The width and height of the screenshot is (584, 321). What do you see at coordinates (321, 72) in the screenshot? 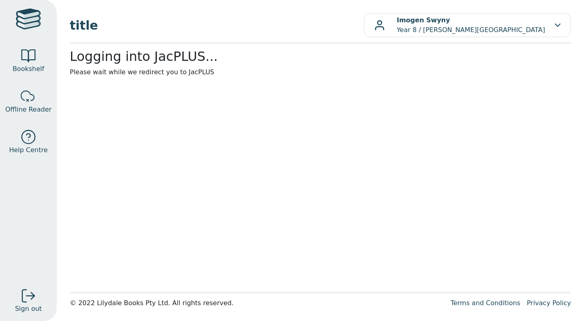
I see `p: Please wait while we redirect you to JacPLUS` at bounding box center [321, 72].